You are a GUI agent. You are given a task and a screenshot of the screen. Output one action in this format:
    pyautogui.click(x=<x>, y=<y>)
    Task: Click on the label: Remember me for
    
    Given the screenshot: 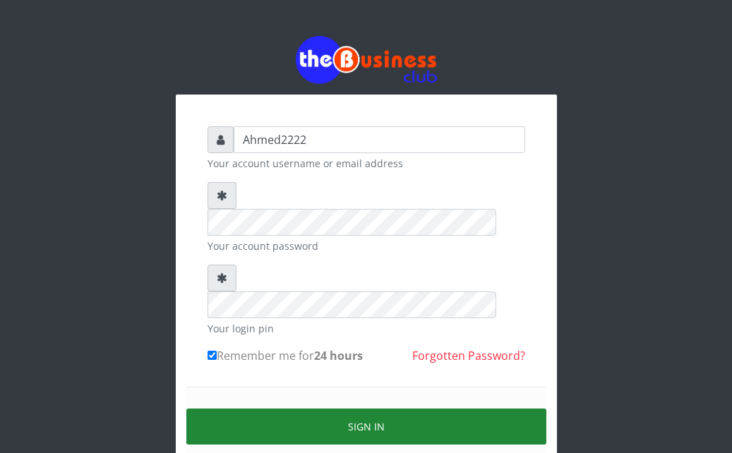 What is the action you would take?
    pyautogui.click(x=285, y=356)
    